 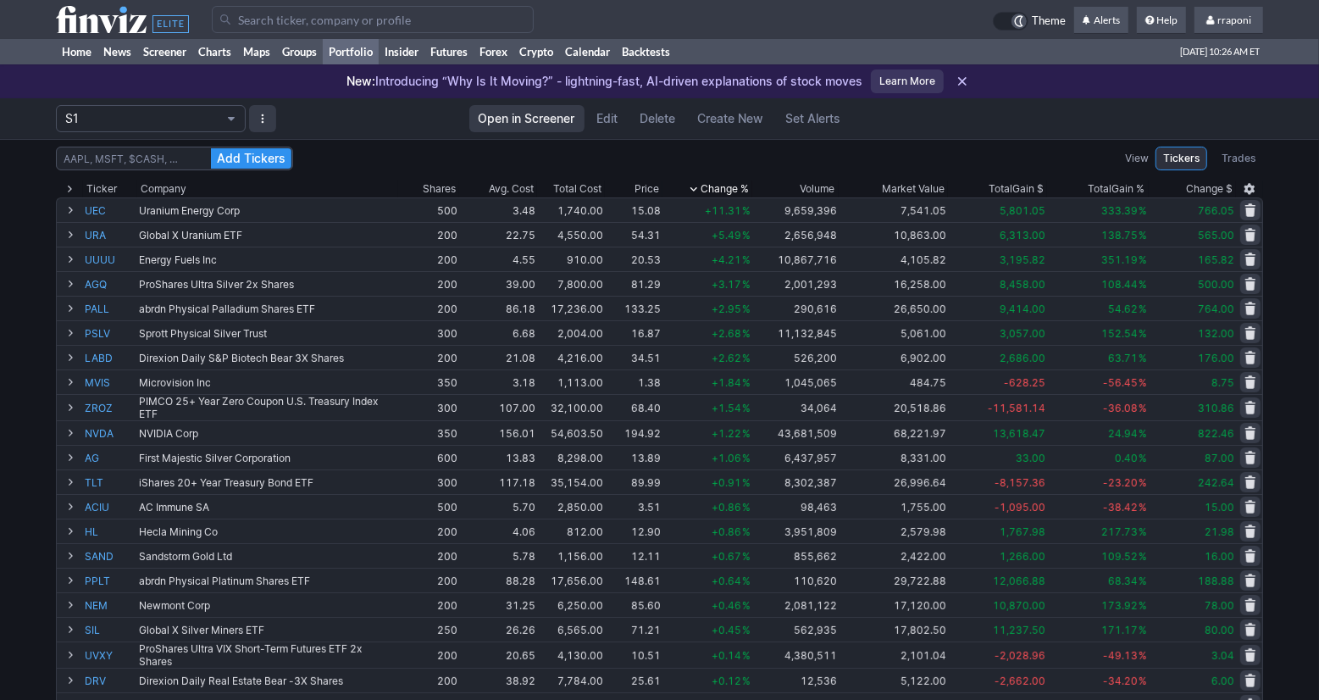 What do you see at coordinates (1181, 158) in the screenshot?
I see `a: Tickers` at bounding box center [1181, 158].